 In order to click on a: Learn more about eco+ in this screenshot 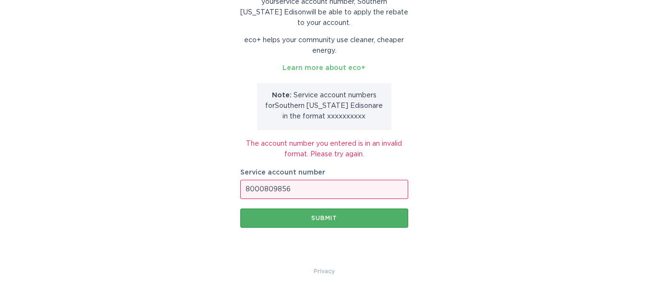, I will do `click(324, 68)`.